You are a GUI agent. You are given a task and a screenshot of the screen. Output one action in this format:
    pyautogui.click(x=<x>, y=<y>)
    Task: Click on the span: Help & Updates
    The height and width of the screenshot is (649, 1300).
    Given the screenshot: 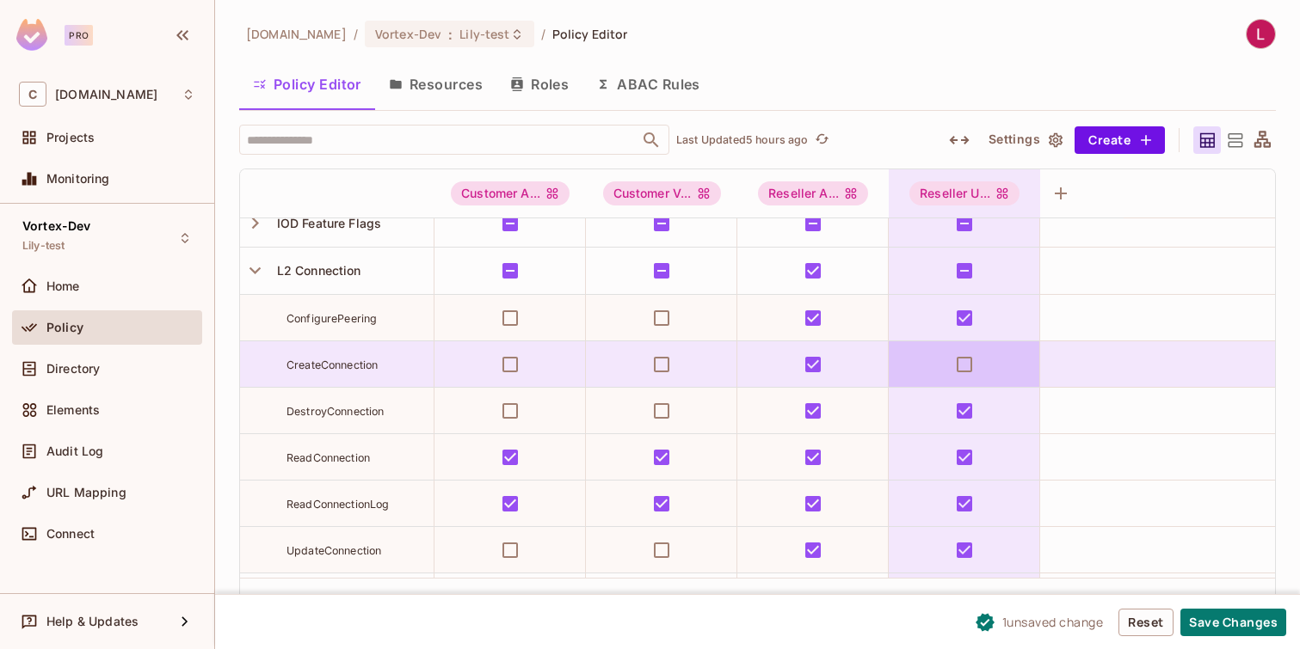 What is the action you would take?
    pyautogui.click(x=92, y=622)
    